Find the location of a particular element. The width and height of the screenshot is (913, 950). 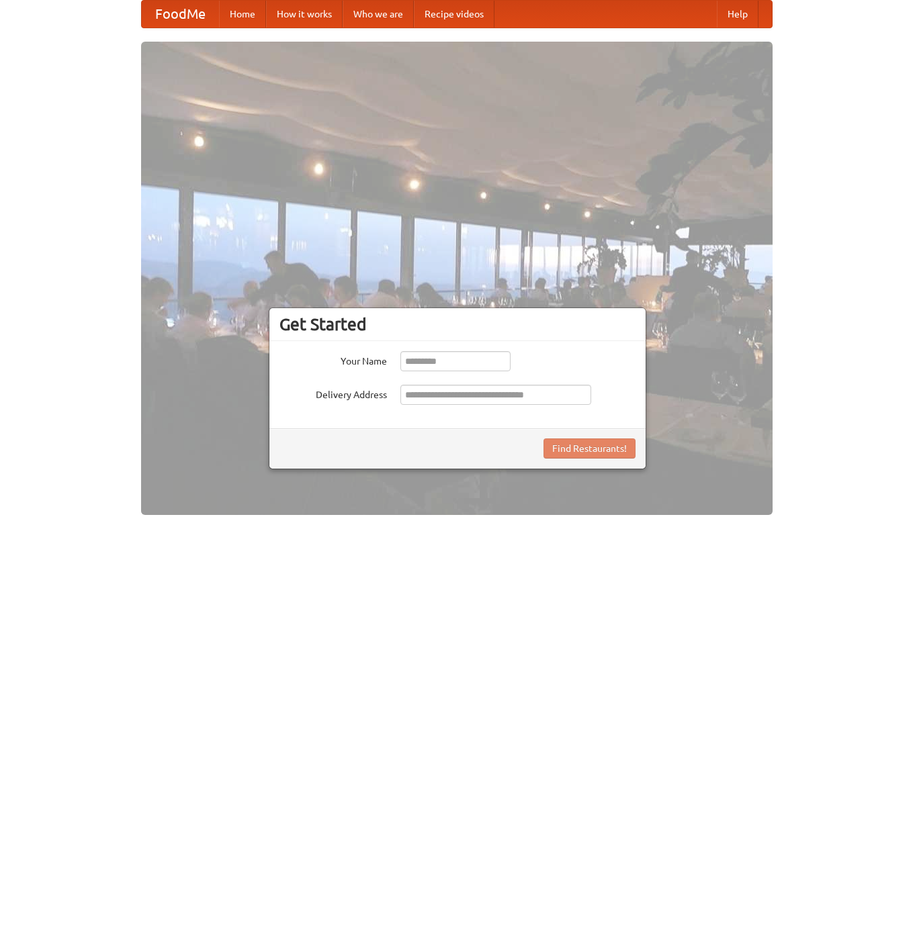

a: Help is located at coordinates (738, 14).